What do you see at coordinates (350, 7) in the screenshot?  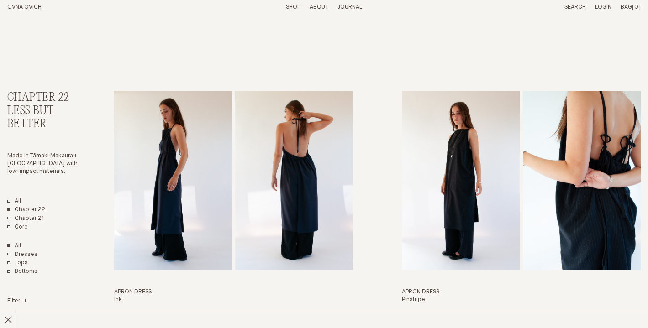 I see `a: Journal` at bounding box center [350, 7].